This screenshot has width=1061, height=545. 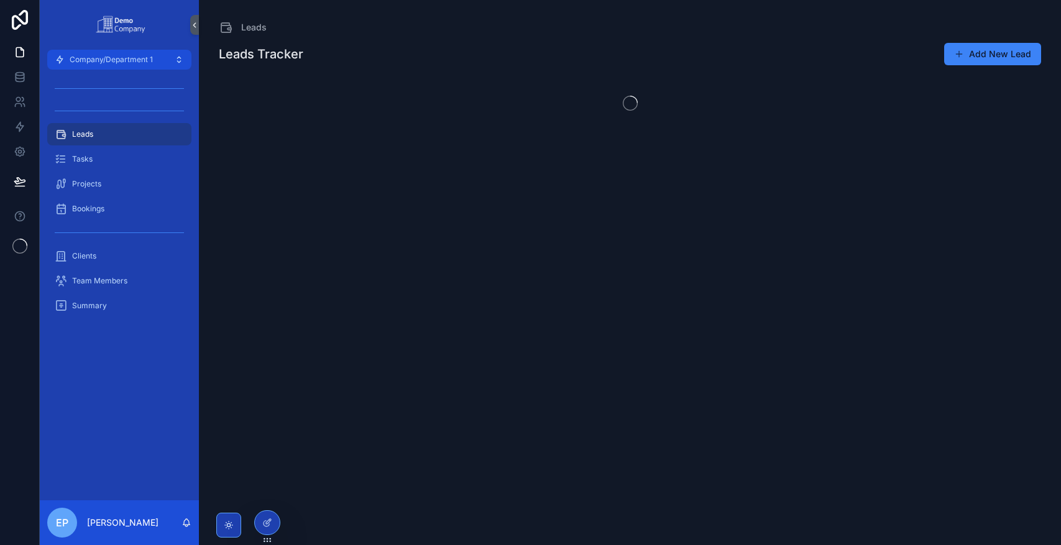 What do you see at coordinates (111, 60) in the screenshot?
I see `span: Company/Department 1` at bounding box center [111, 60].